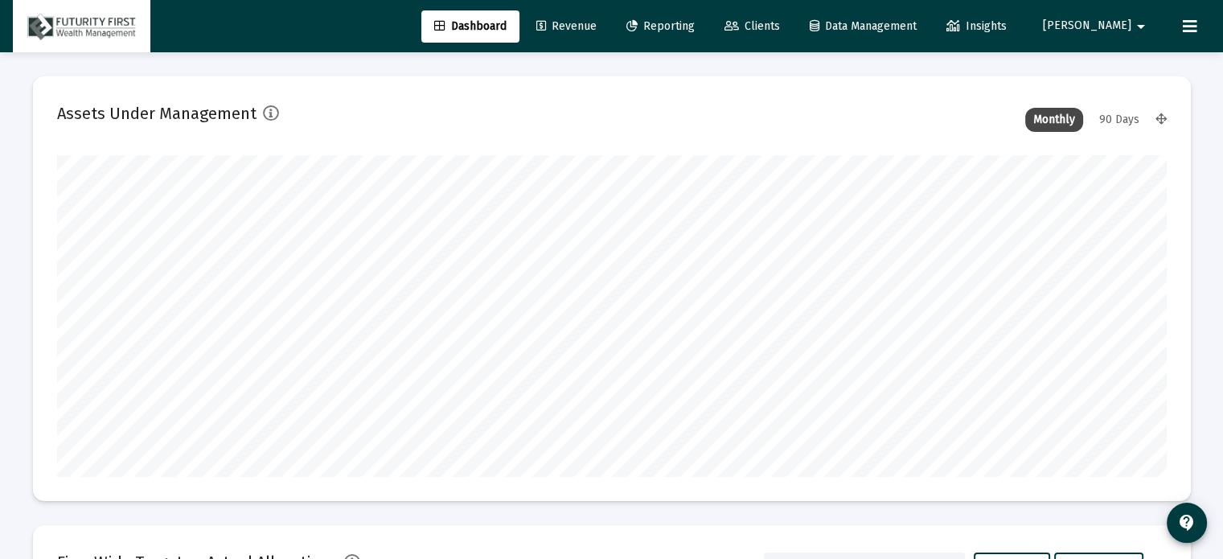 This screenshot has height=559, width=1223. I want to click on span: Revenue, so click(566, 26).